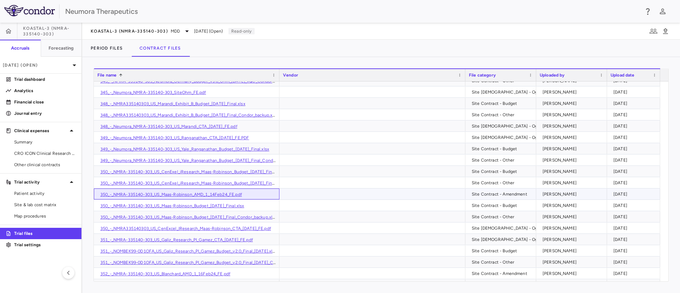 The height and width of the screenshot is (293, 680). What do you see at coordinates (45, 153) in the screenshot?
I see `span: CRO ICON Clinical Research Limited` at bounding box center [45, 153].